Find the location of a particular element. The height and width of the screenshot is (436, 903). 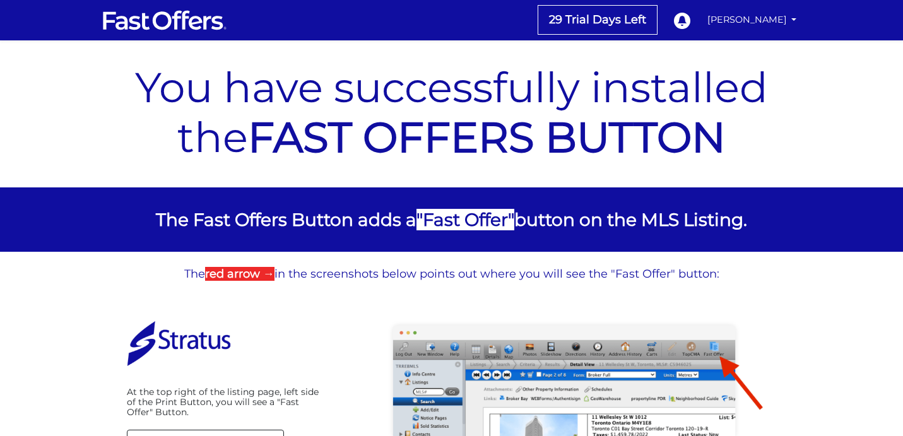

p: The in the screenshots below points out where you will see the "Fast Offer" button: is located at coordinates (452, 274).